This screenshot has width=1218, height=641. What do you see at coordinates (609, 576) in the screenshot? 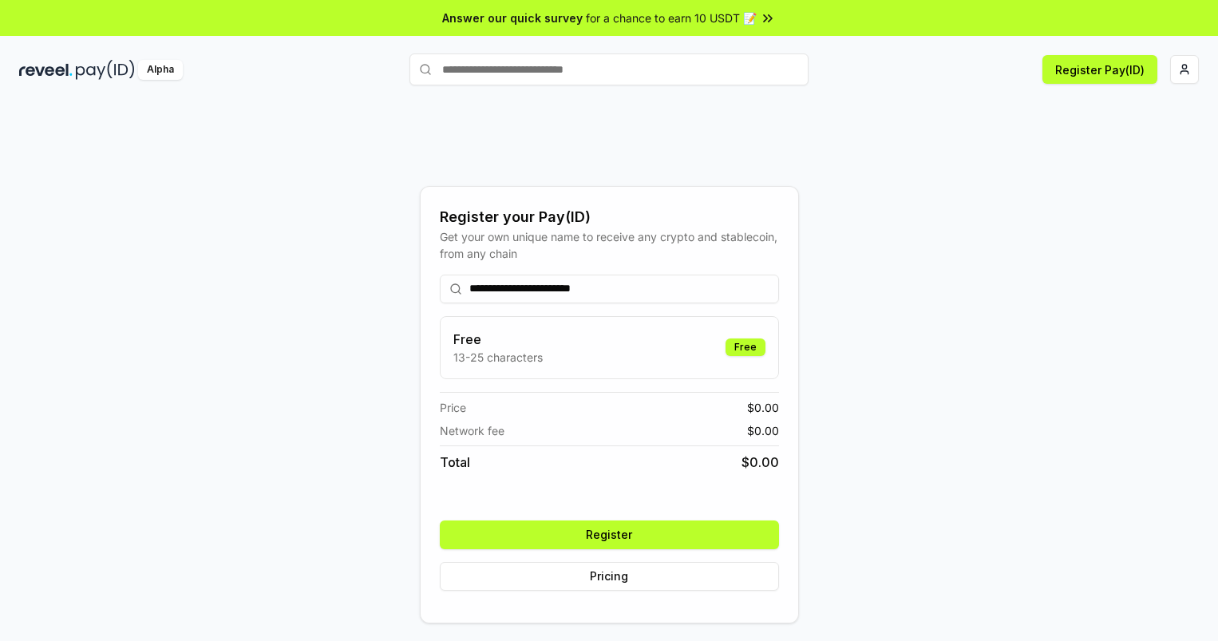
I see `button: Pricing` at bounding box center [609, 576].